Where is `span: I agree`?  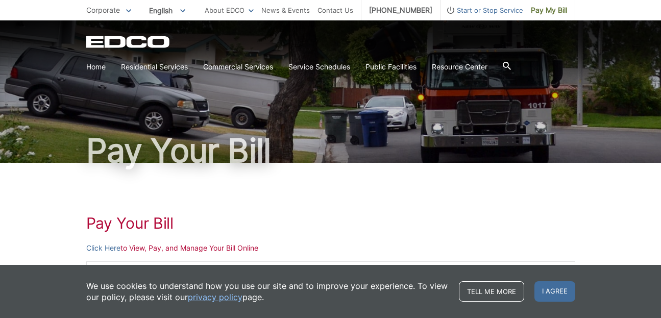
span: I agree is located at coordinates (555, 291).